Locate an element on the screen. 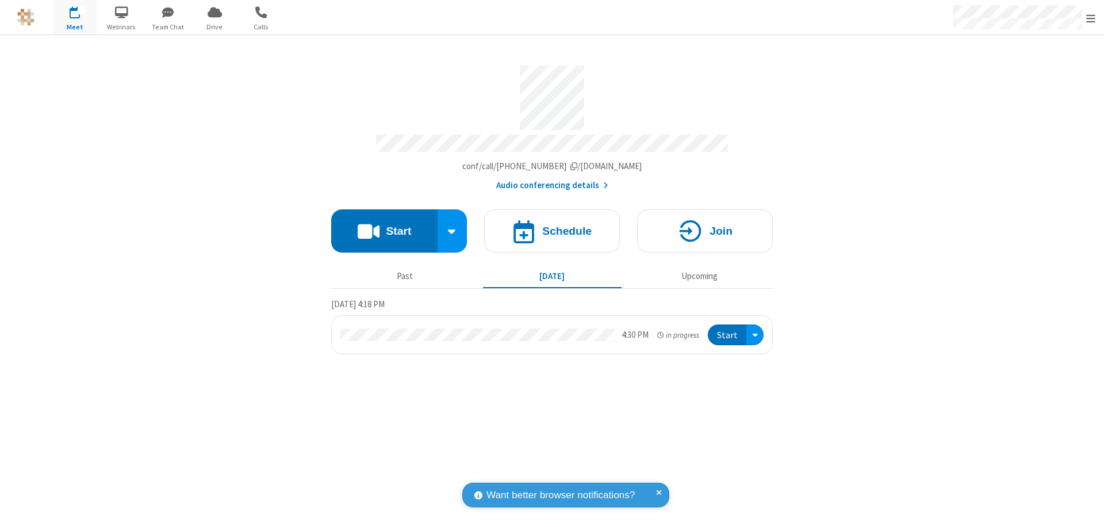  span: Team Chat is located at coordinates (168, 27).